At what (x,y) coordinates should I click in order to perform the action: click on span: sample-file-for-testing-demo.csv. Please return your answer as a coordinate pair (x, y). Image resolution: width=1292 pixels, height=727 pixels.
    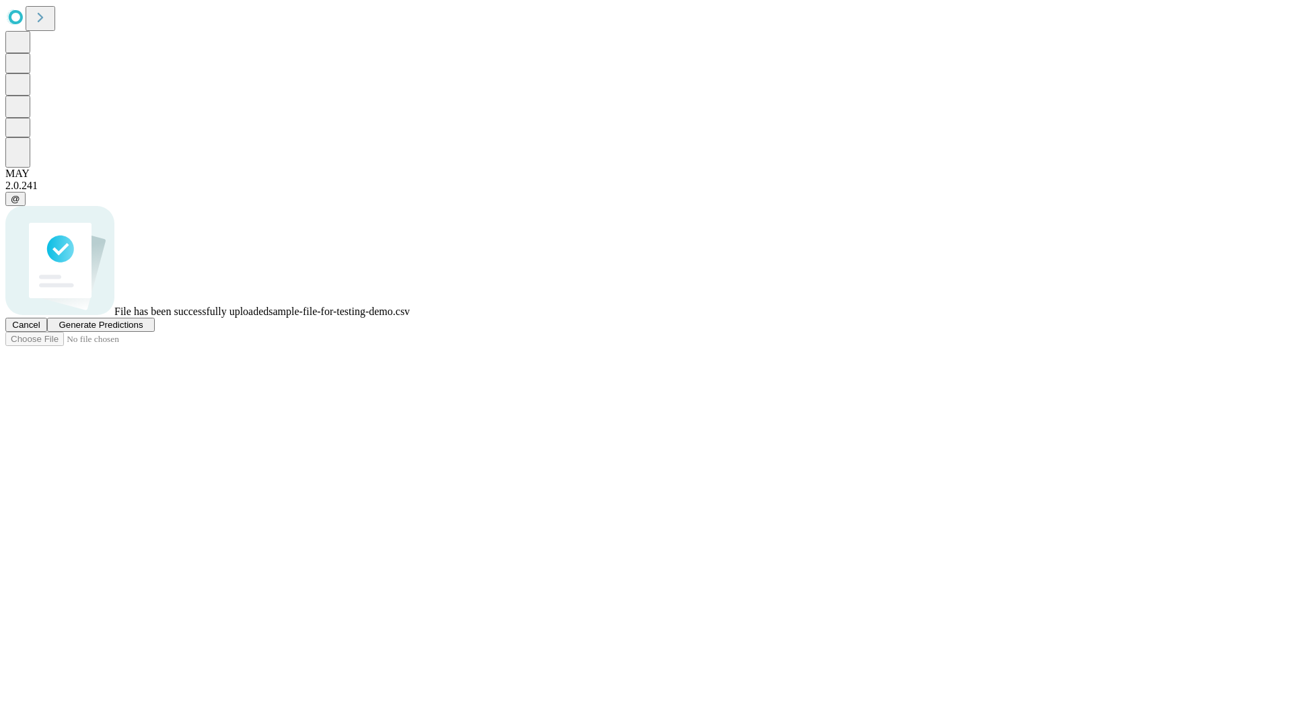
    Looking at the image, I should click on (339, 311).